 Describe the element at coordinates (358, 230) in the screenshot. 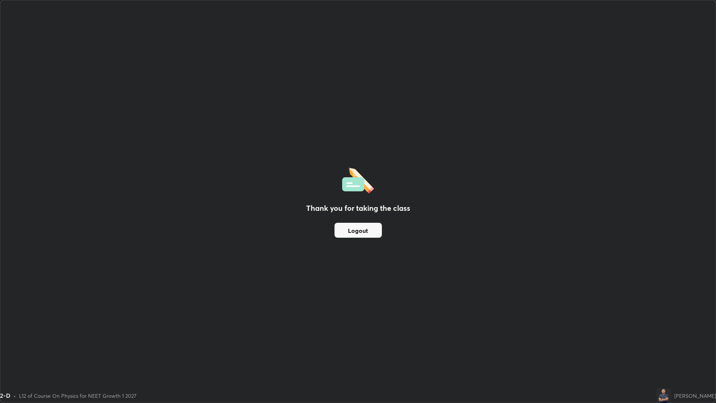

I see `button: Logout` at that location.